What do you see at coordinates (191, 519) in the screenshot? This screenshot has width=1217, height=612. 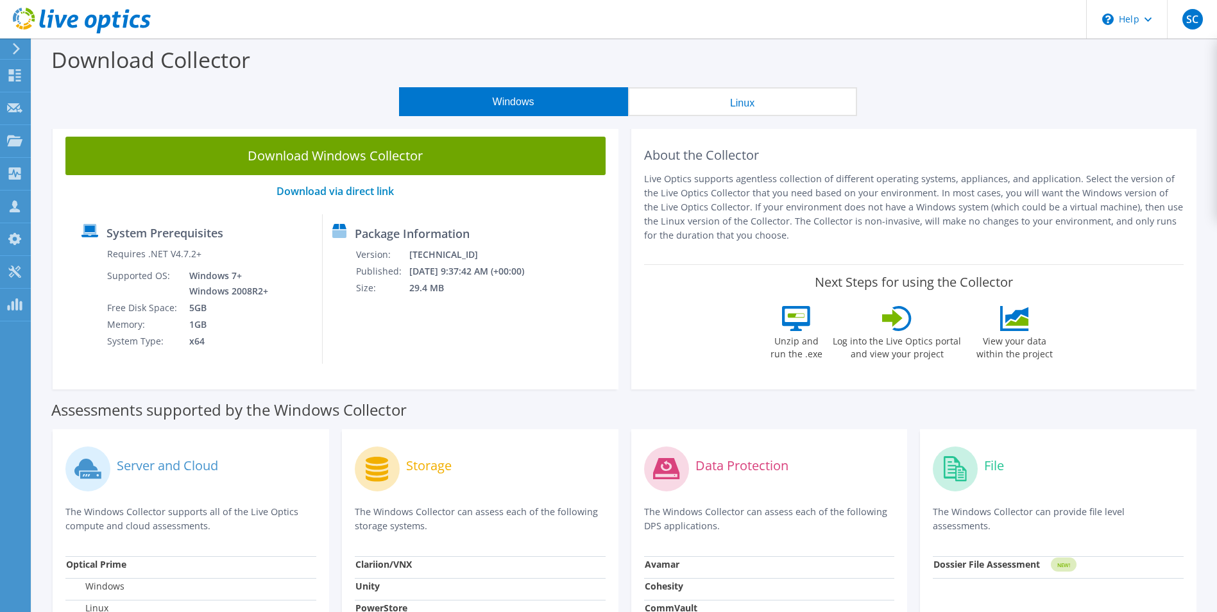 I see `p: The Windows Collector supports all of the Live Optics compute and cloud assessments.` at bounding box center [191, 519].